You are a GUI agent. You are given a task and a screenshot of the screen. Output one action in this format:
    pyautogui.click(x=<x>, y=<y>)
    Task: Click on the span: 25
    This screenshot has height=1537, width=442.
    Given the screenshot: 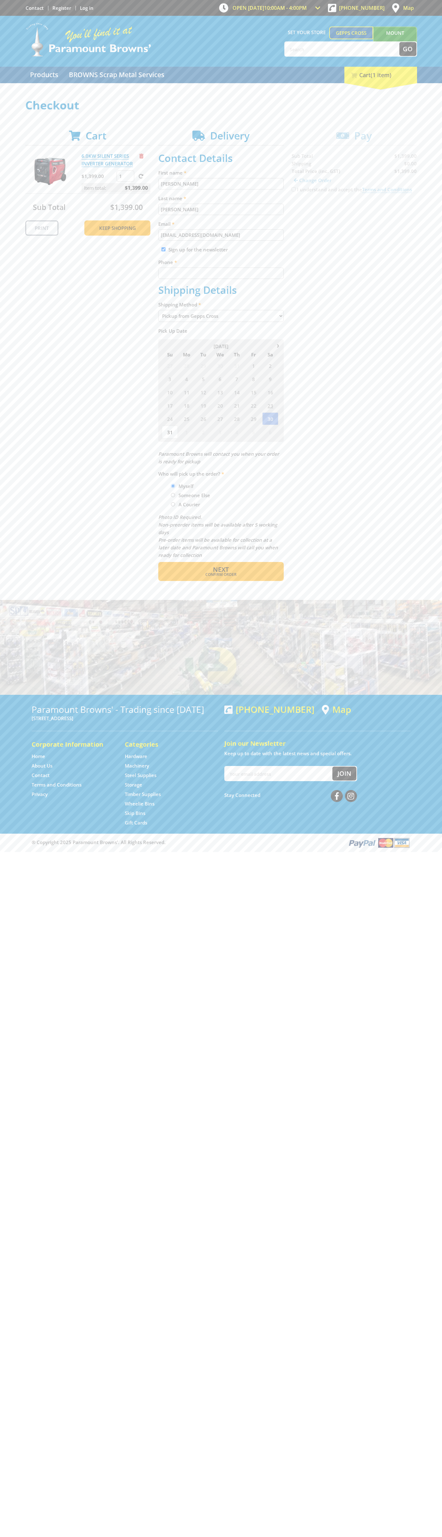 What is the action you would take?
    pyautogui.click(x=187, y=419)
    